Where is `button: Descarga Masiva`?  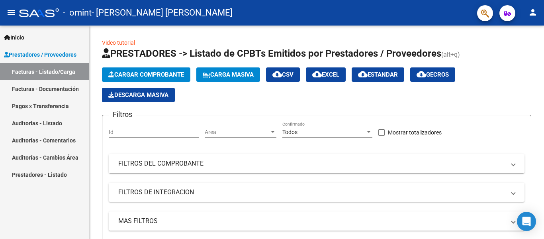 button: Descarga Masiva is located at coordinates (138, 95).